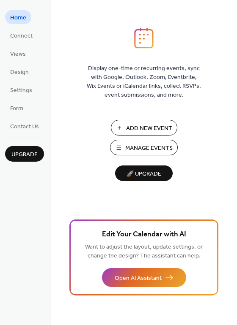 This screenshot has height=325, width=237. I want to click on span: Add New Event, so click(149, 129).